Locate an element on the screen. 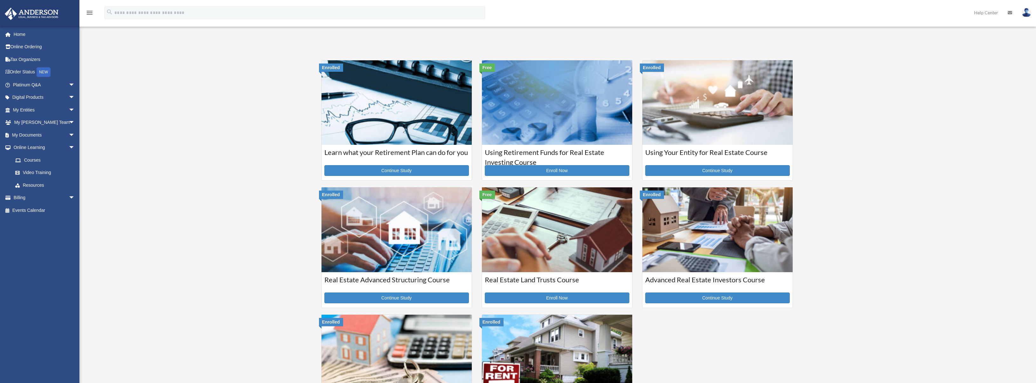  a: Courses is located at coordinates (45, 160).